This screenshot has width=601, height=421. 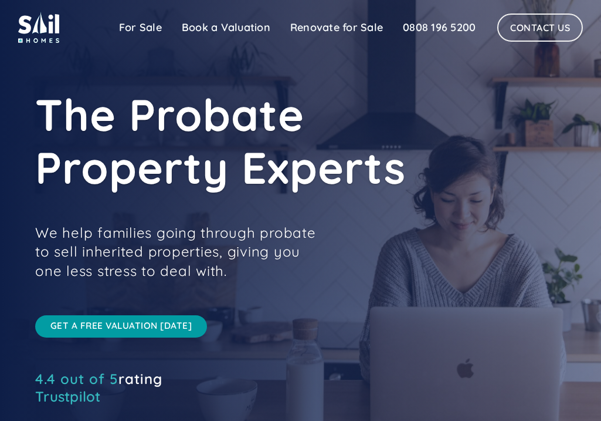 I want to click on h1: The Probate Property Experts, so click(x=260, y=141).